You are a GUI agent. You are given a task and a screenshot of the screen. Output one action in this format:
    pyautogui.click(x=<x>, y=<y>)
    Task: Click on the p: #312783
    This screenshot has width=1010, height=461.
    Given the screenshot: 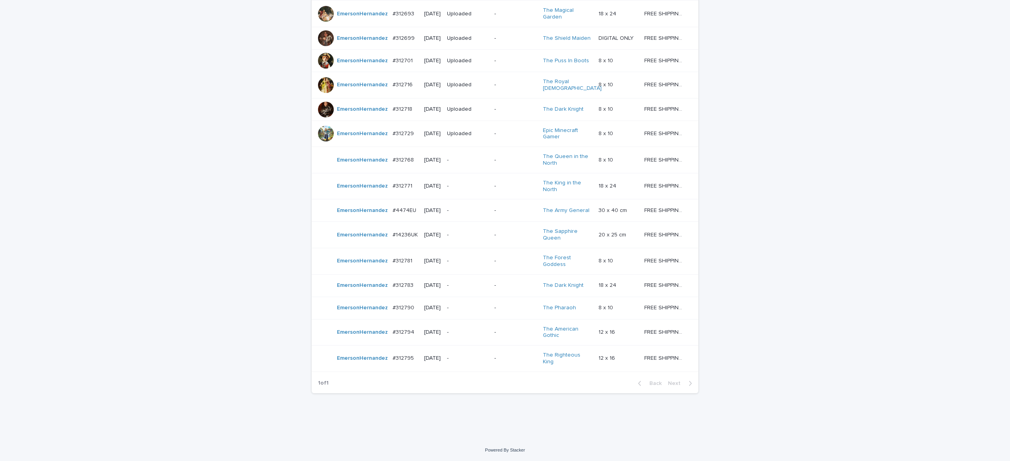 What is the action you would take?
    pyautogui.click(x=403, y=285)
    